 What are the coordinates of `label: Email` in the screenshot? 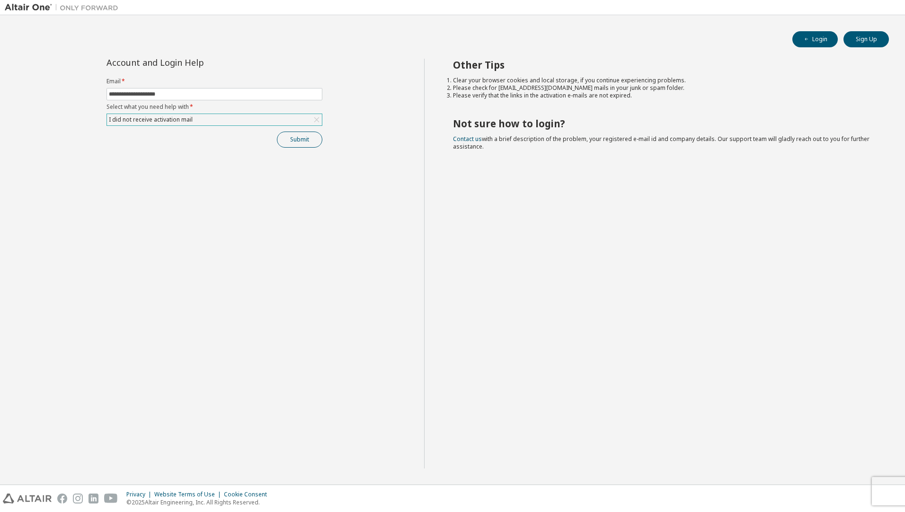 It's located at (214, 81).